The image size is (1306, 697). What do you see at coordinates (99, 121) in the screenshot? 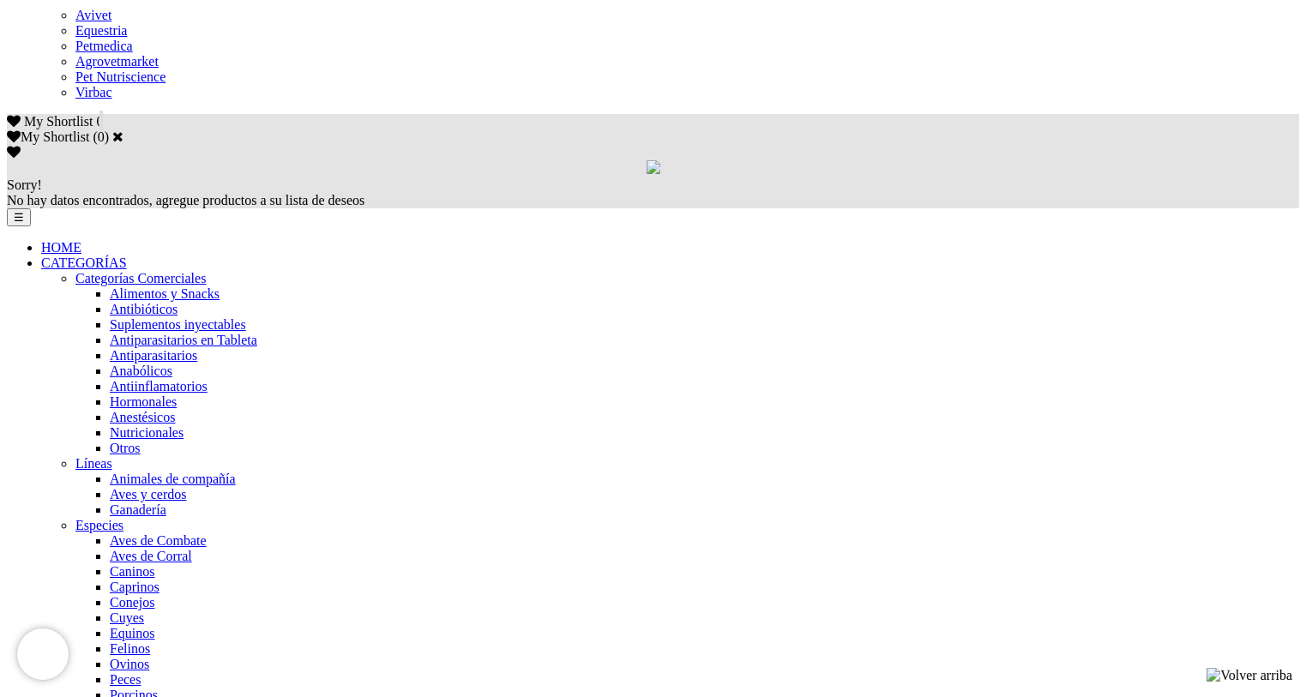
I see `span: 0` at bounding box center [99, 121].